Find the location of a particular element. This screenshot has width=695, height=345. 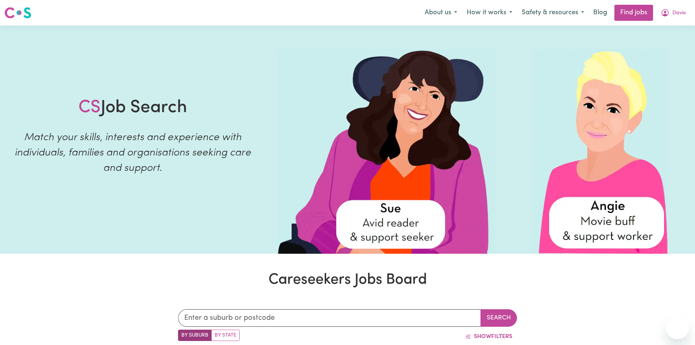

button: About us is located at coordinates (441, 13).